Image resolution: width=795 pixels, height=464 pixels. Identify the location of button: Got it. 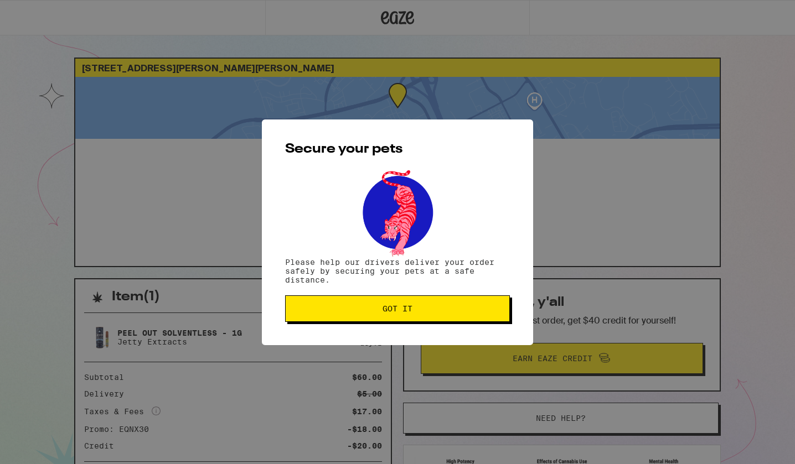
(397, 309).